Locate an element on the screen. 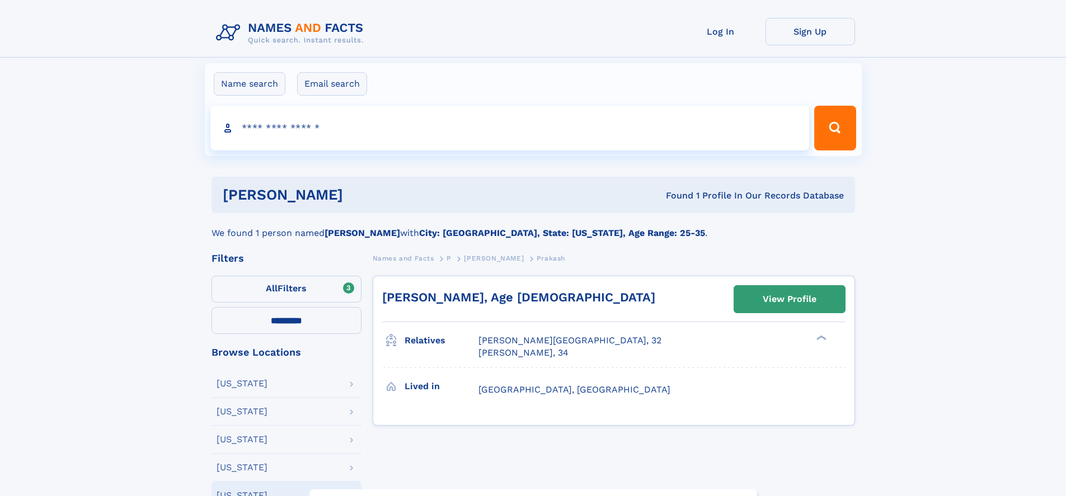 The height and width of the screenshot is (496, 1066). img: Logo Names and Facts is located at coordinates (292, 33).